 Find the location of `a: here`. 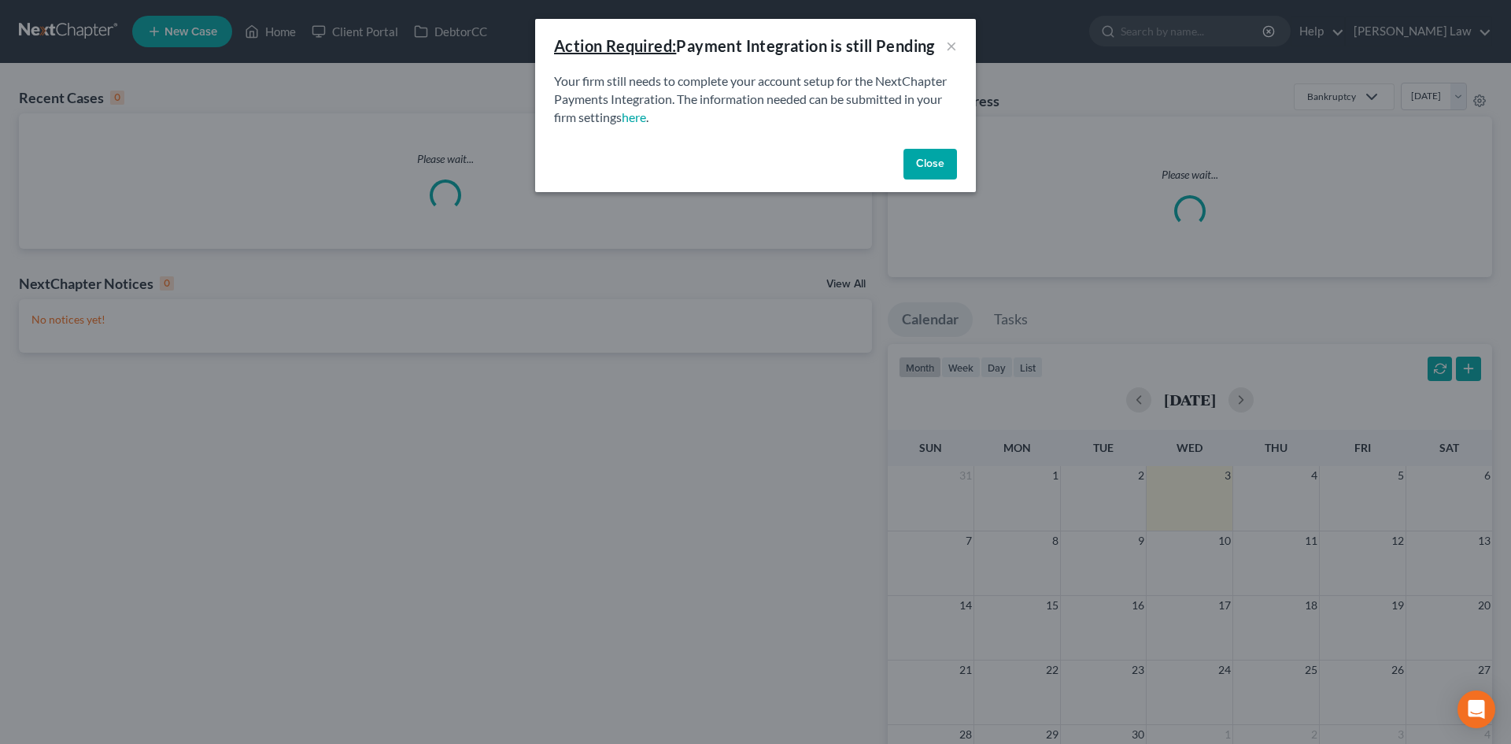

a: here is located at coordinates (634, 117).